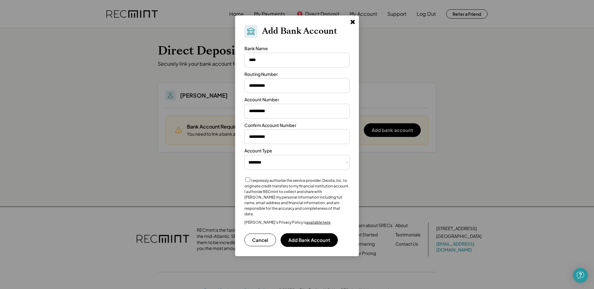 The height and width of the screenshot is (289, 594). I want to click on div: Bank Name, so click(256, 49).